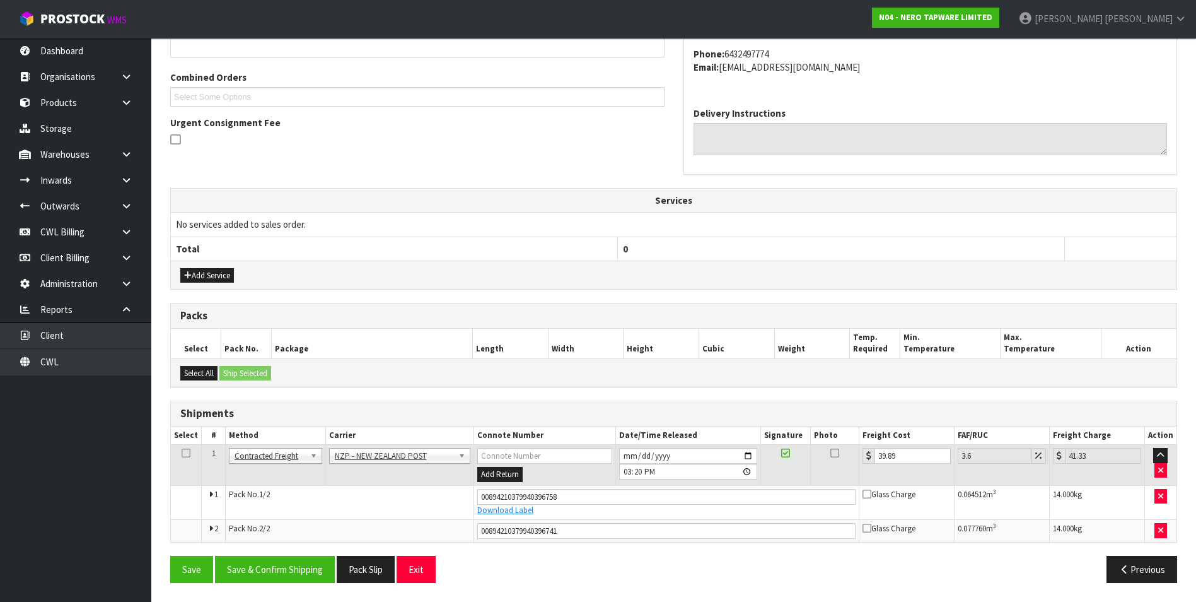 The image size is (1196, 602). What do you see at coordinates (275, 569) in the screenshot?
I see `button: Save & Confirm Shipping` at bounding box center [275, 569].